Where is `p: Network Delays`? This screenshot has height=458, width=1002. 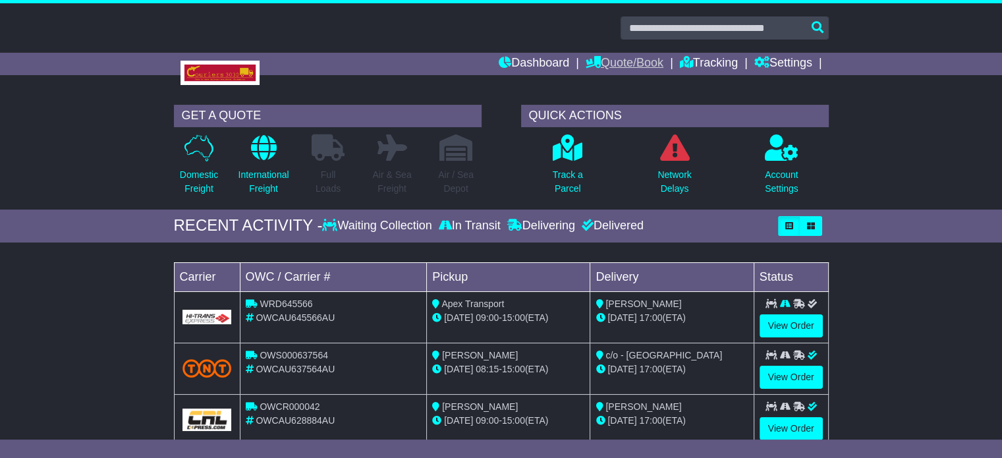
p: Network Delays is located at coordinates (674, 182).